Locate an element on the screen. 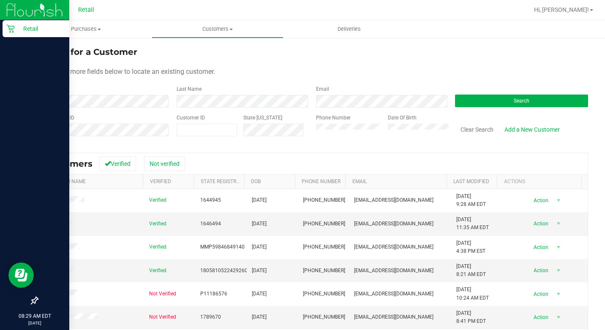  a: Customers is located at coordinates (217, 29).